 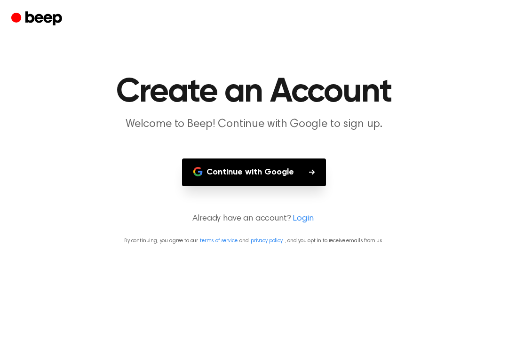 I want to click on a: Login, so click(x=303, y=219).